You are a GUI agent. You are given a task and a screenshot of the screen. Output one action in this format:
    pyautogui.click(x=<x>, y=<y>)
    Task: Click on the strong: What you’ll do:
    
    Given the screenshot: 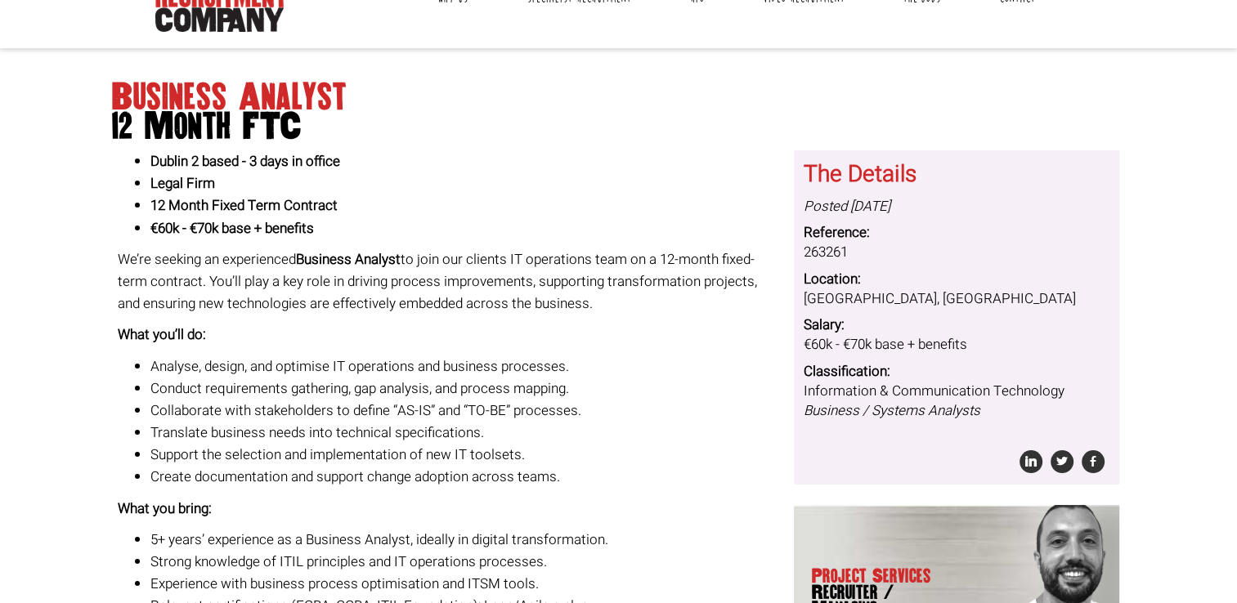 What is the action you would take?
    pyautogui.click(x=162, y=334)
    